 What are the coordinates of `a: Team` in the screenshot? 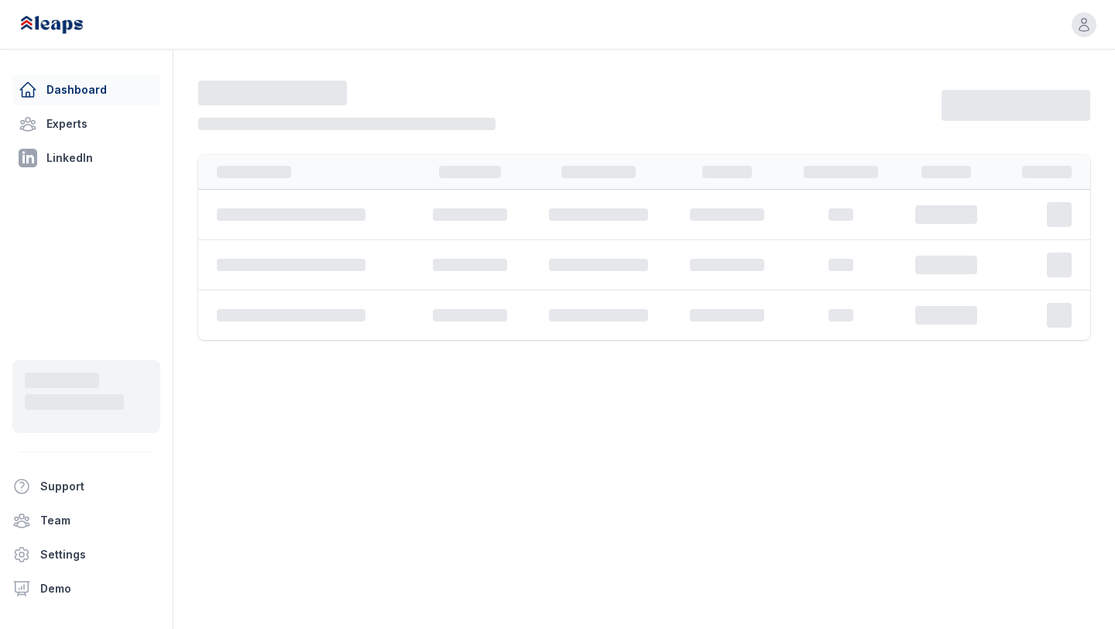 It's located at (86, 520).